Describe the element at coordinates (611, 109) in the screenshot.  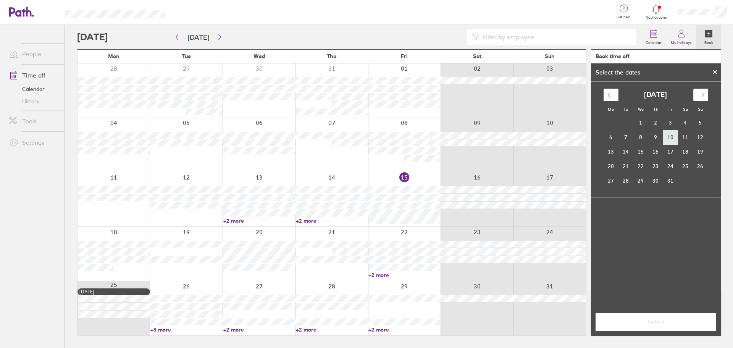
I see `small: Mo` at that location.